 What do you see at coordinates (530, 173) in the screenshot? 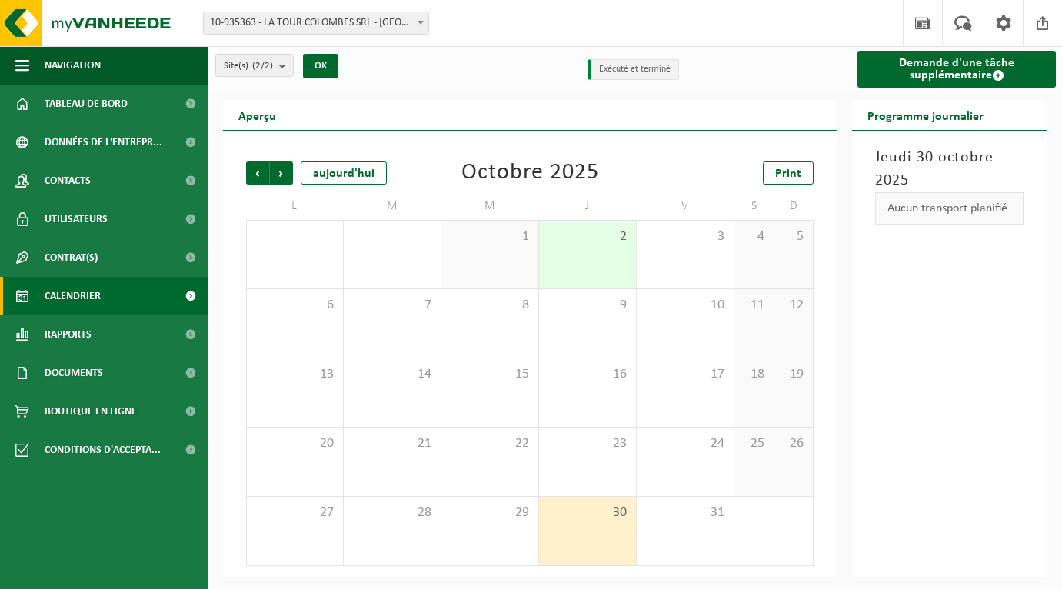
I see `div: Octobre 2025` at bounding box center [530, 173].